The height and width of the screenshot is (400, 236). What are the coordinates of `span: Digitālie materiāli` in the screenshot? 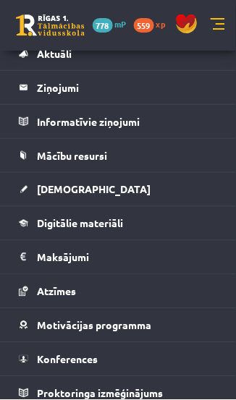 It's located at (80, 224).